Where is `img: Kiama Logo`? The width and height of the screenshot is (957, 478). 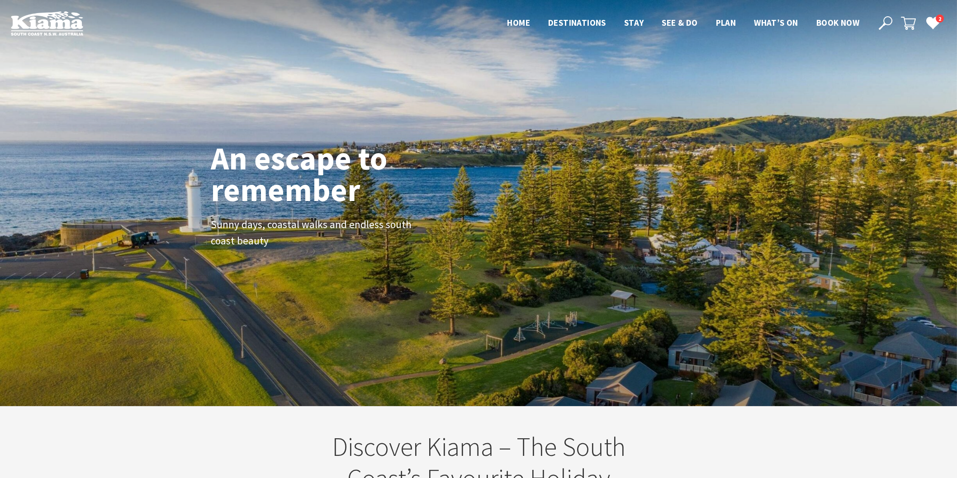 img: Kiama Logo is located at coordinates (47, 23).